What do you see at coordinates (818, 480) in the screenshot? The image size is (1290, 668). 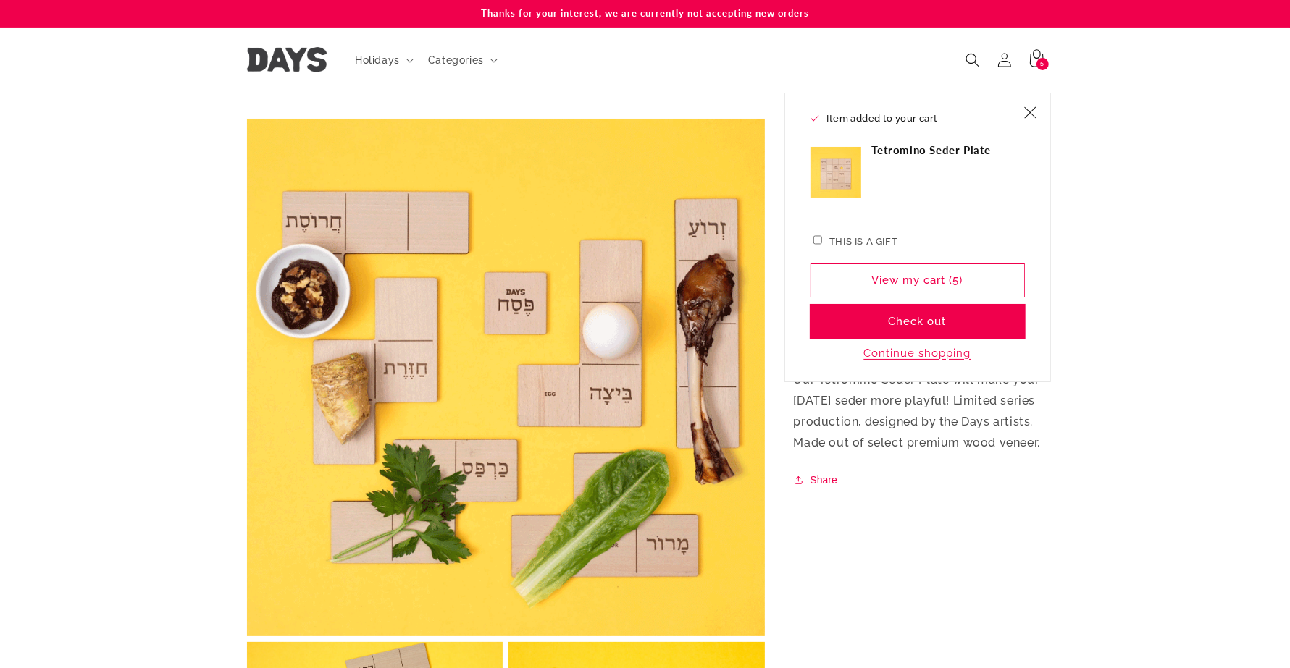 I see `button: Share` at bounding box center [818, 480].